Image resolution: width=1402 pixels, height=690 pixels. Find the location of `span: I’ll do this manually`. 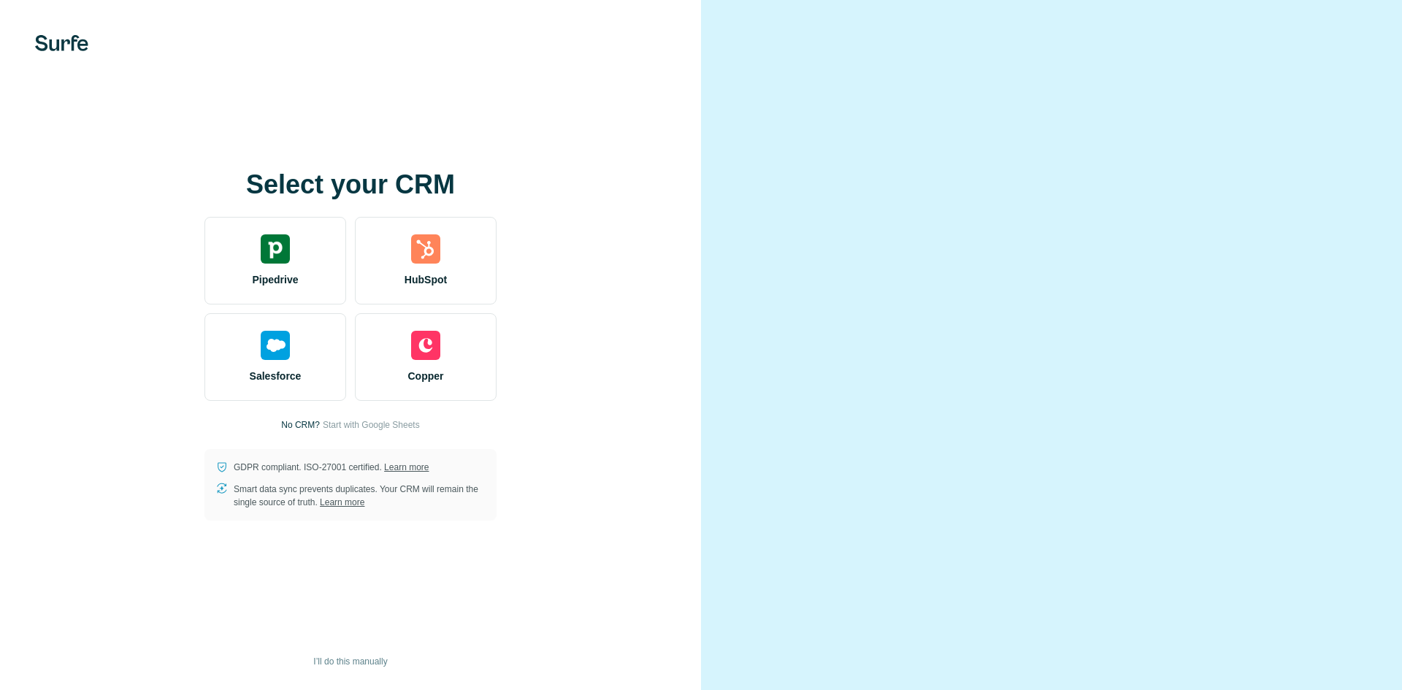

span: I’ll do this manually is located at coordinates (350, 662).